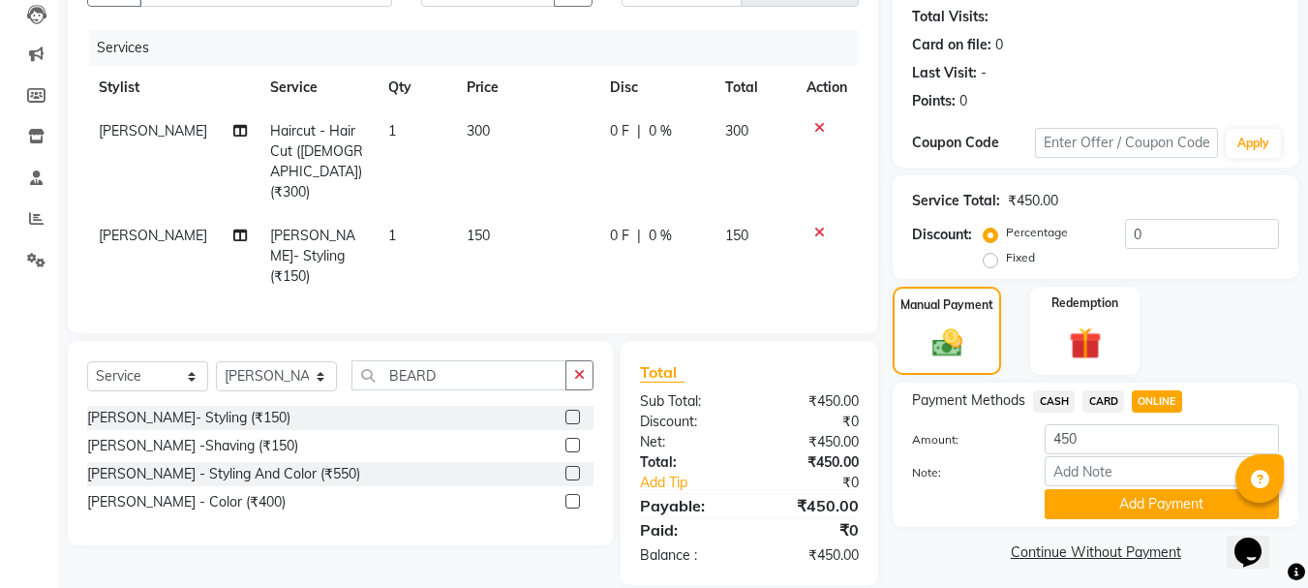 The image size is (1308, 588). Describe the element at coordinates (947, 343) in the screenshot. I see `img: _cash.svg` at that location.